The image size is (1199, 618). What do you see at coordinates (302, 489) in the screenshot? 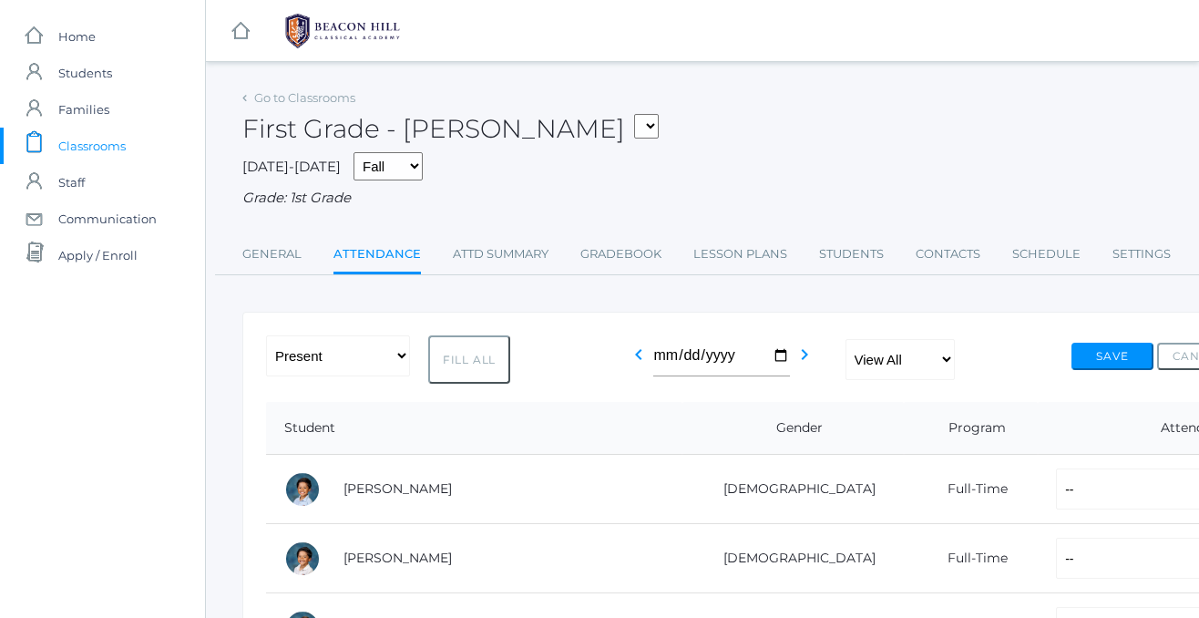
I see `div: Dominic Abrea` at bounding box center [302, 489].